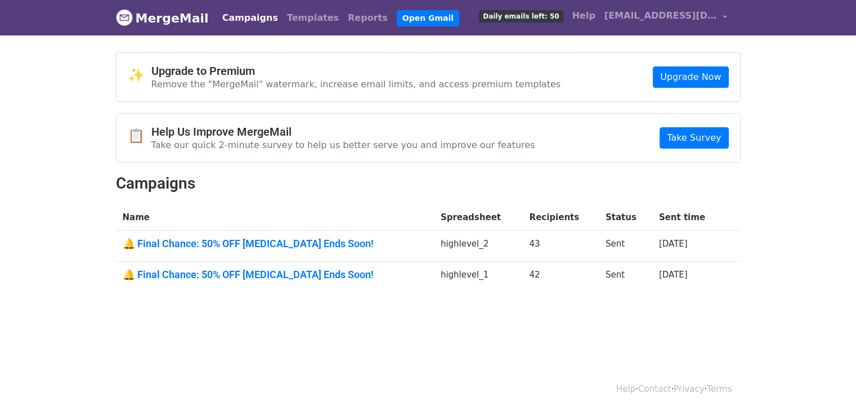  I want to click on p: Take our quick 2-minute survey to help us better serve you and improve our features, so click(343, 145).